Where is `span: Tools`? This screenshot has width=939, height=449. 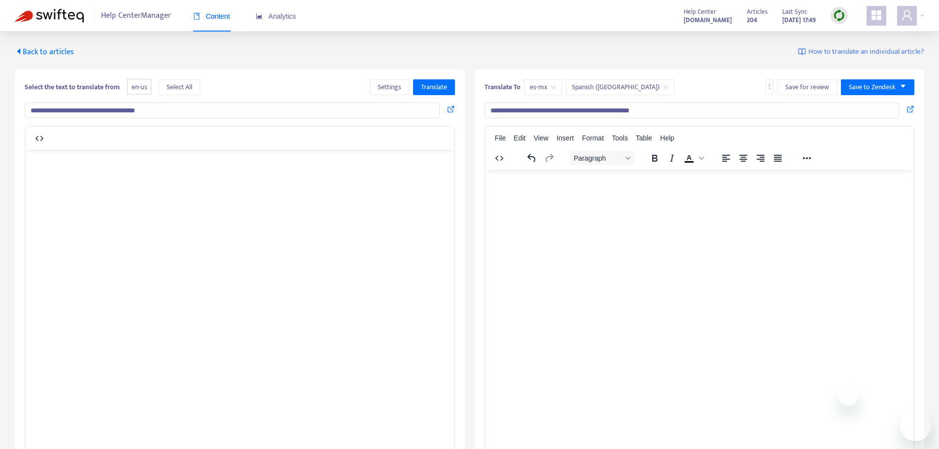 span: Tools is located at coordinates (619, 138).